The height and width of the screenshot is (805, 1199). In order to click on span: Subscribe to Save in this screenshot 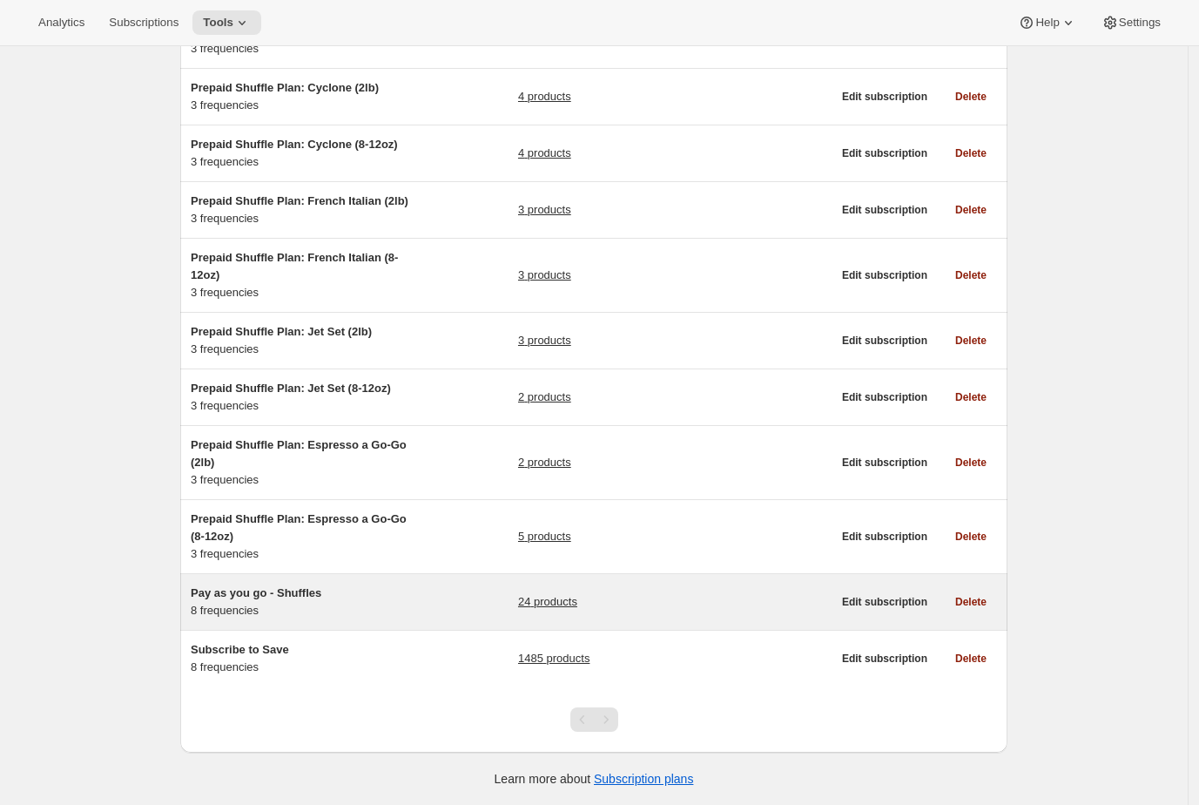, I will do `click(240, 649)`.